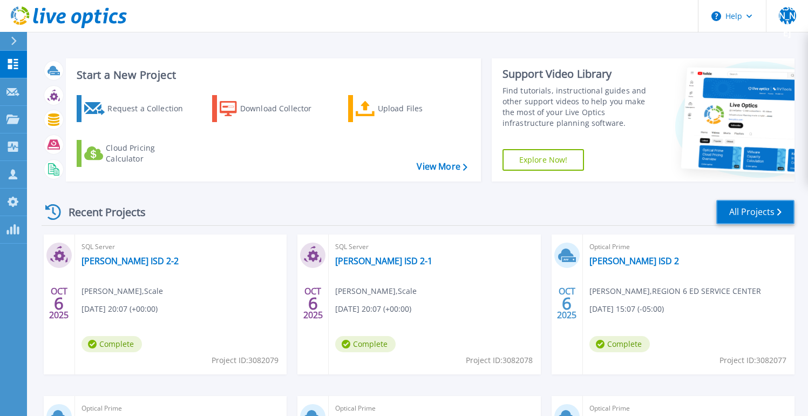  I want to click on div: Cloud Pricing Calculator, so click(149, 153).